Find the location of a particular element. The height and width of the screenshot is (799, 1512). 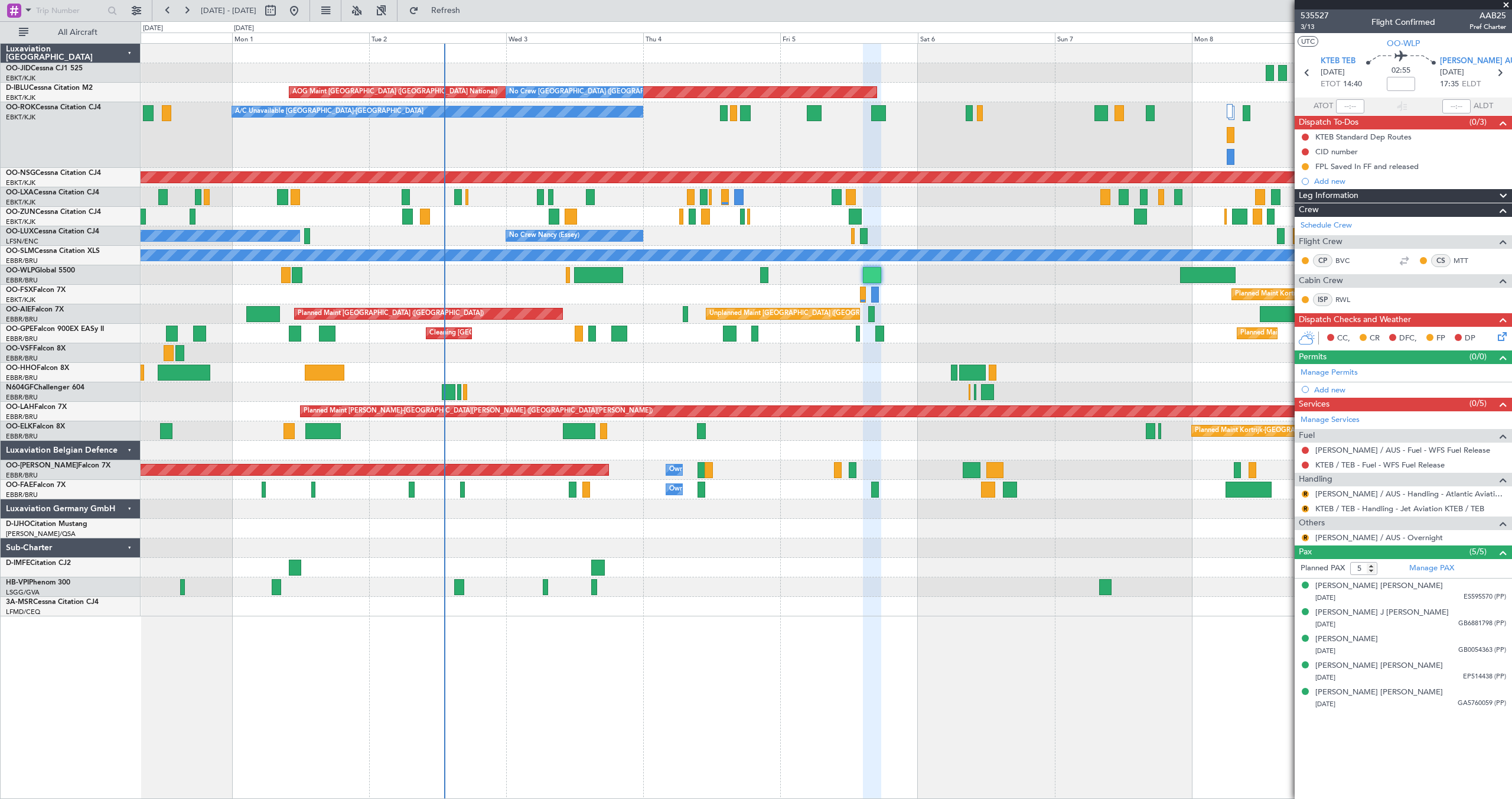

span: ATOT is located at coordinates (1323, 106).